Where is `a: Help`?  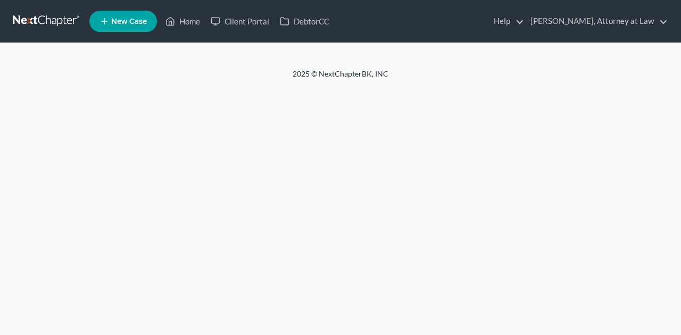 a: Help is located at coordinates (506, 21).